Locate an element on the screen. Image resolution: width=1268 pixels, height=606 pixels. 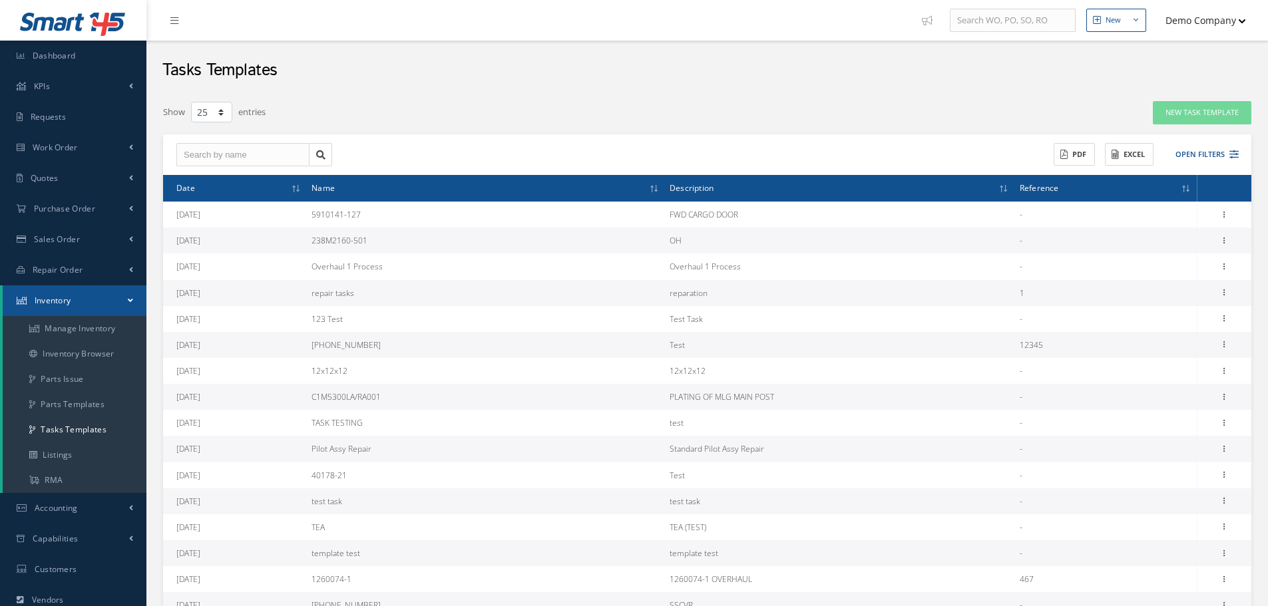
button: Excel is located at coordinates (1129, 154).